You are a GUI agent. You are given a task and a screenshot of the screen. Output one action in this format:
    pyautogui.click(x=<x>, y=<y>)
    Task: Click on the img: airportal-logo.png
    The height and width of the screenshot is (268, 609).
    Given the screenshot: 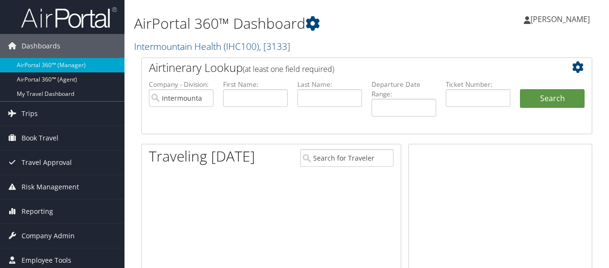 What is the action you would take?
    pyautogui.click(x=69, y=17)
    